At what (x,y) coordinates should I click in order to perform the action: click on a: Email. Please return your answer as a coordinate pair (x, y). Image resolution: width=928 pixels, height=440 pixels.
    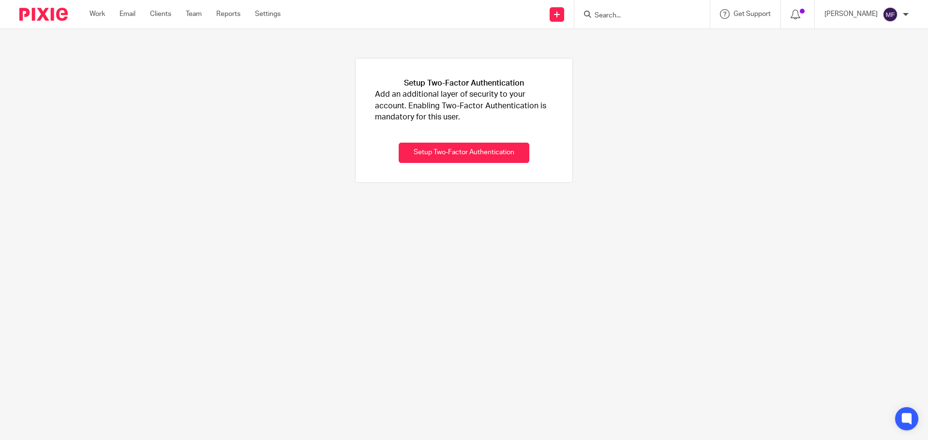
    Looking at the image, I should click on (127, 14).